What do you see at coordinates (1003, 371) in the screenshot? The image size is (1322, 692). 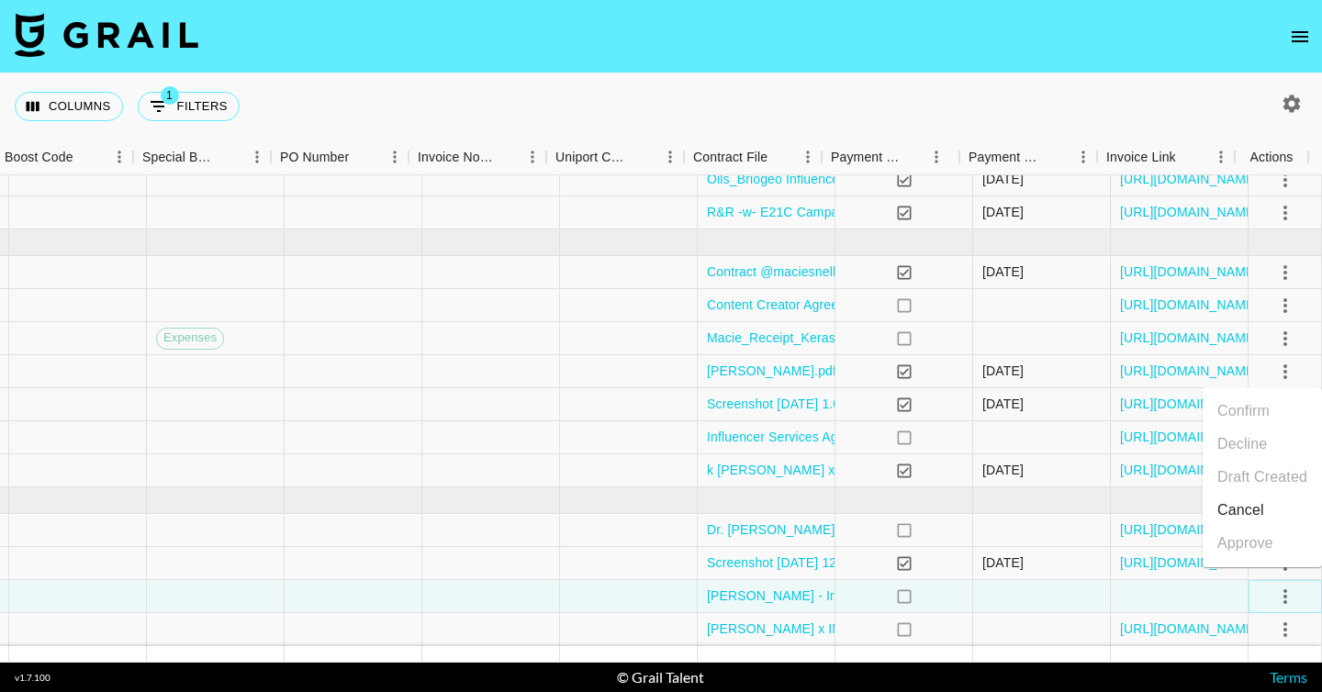 I see `div: 8/5/2025` at bounding box center [1003, 371].